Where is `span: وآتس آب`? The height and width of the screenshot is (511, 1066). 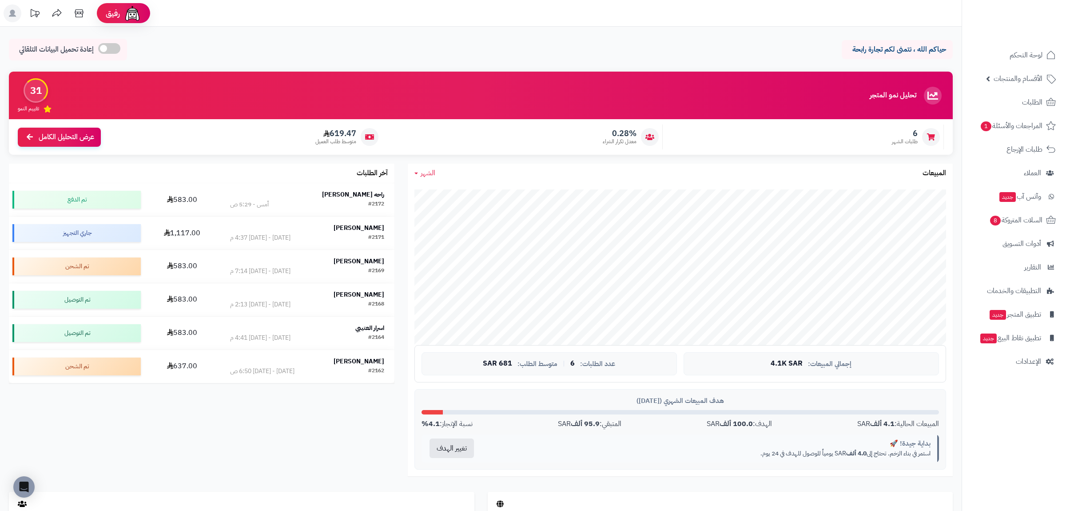
span: وآتس آب is located at coordinates (1020, 196).